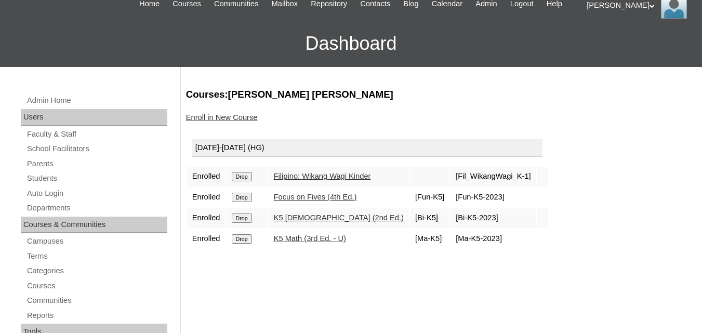  Describe the element at coordinates (322, 176) in the screenshot. I see `a: Filipino: Wikang Wagi Kinder` at that location.